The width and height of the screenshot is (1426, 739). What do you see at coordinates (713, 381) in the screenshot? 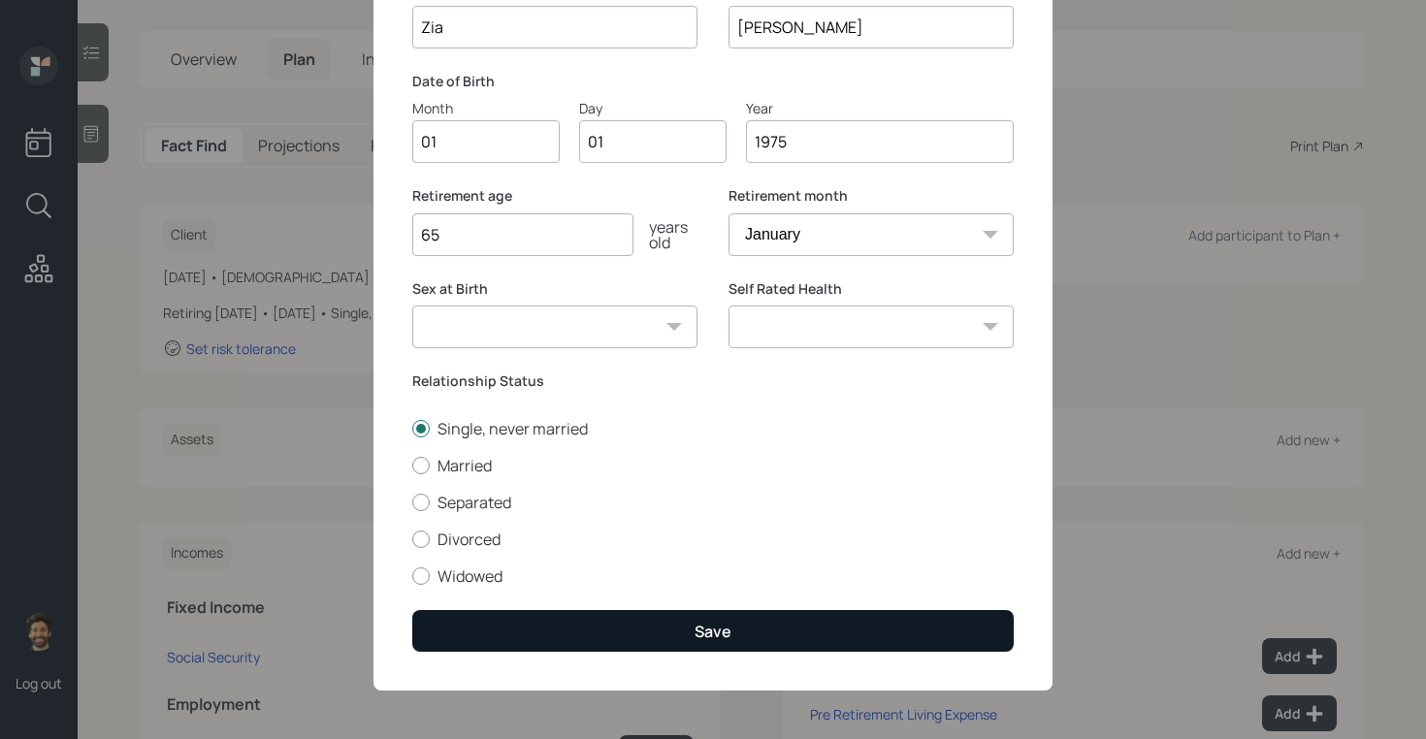
I see `label: Relationship Status` at bounding box center [713, 381].